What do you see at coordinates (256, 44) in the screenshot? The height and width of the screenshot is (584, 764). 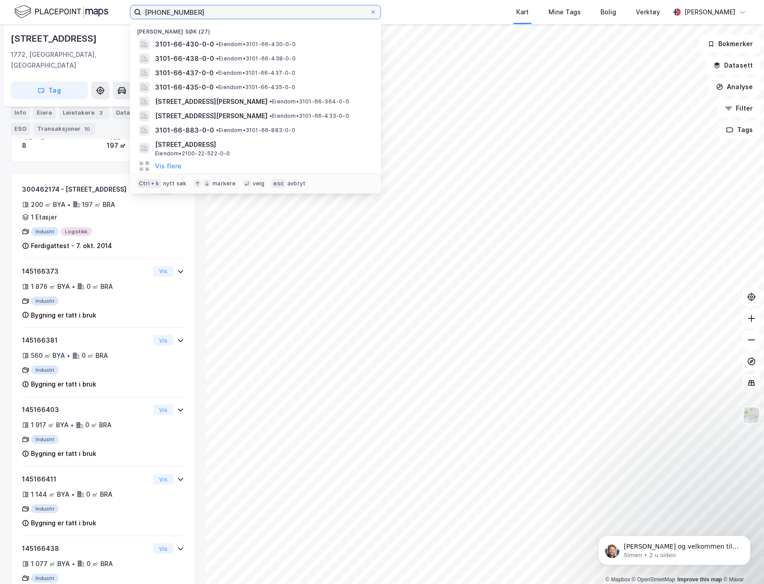 I see `span: Eiendom • 3101-66-430-0-0` at bounding box center [256, 44].